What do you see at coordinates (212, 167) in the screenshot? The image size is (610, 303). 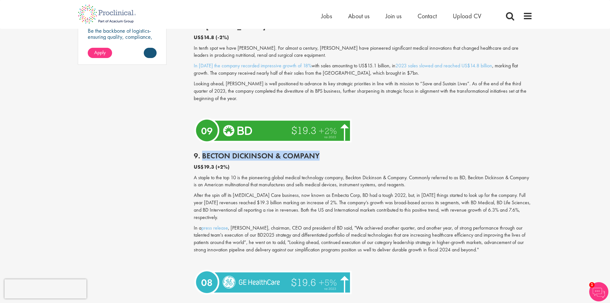 I see `b: US$19.3 (+2%)` at bounding box center [212, 167].